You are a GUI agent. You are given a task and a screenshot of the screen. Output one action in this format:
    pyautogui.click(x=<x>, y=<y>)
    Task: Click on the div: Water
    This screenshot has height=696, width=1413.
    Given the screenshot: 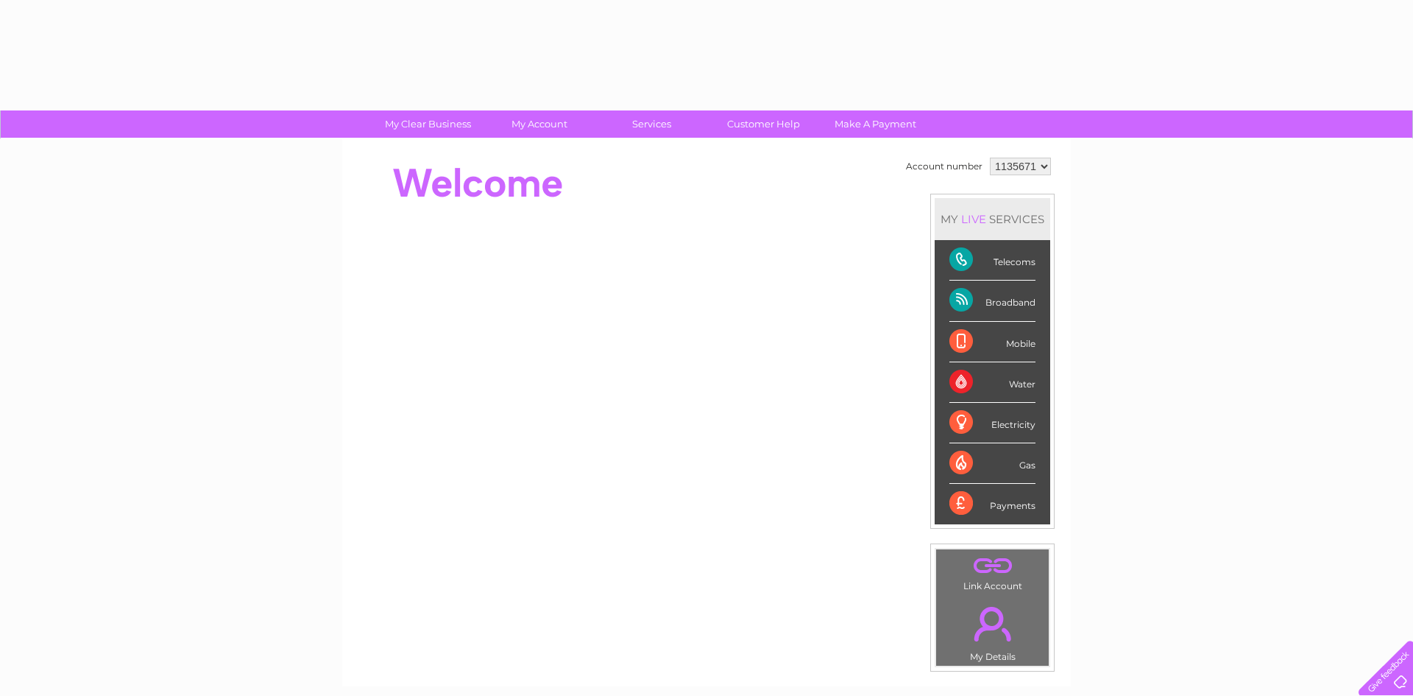 What is the action you would take?
    pyautogui.click(x=992, y=382)
    